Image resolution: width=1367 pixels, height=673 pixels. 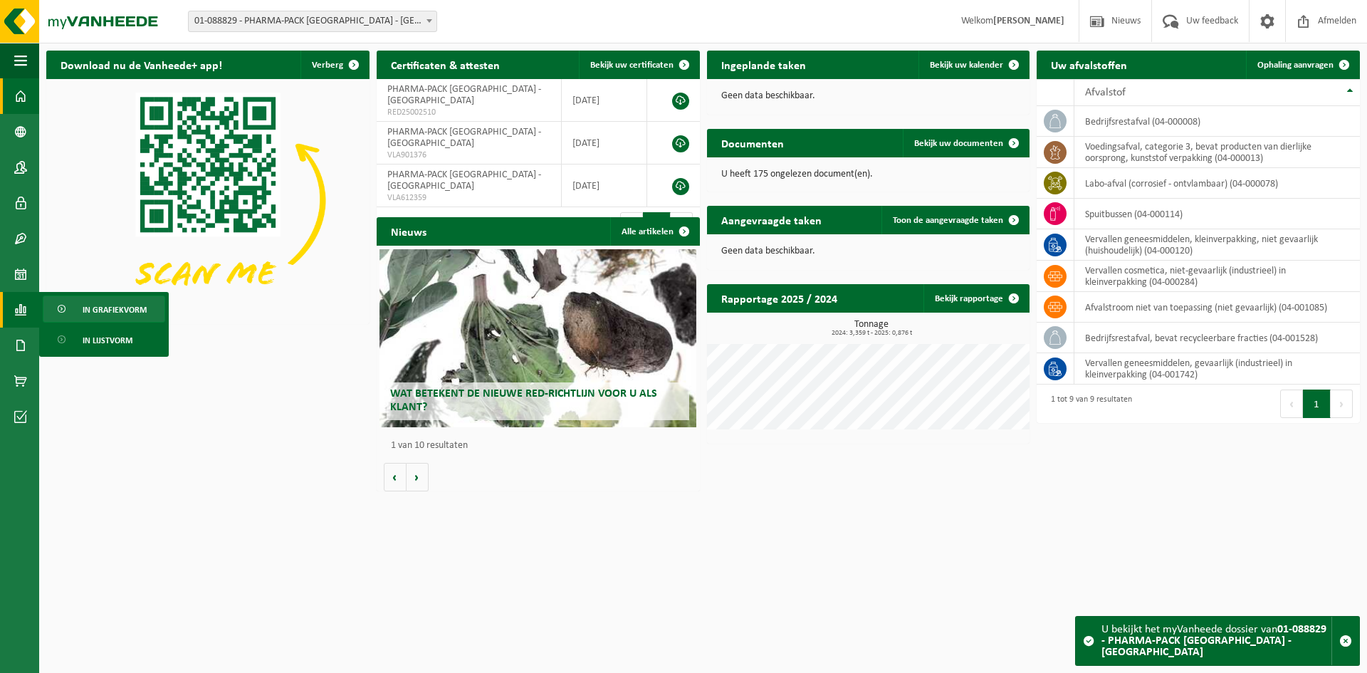 I want to click on td: labo-afval (corrosief - ontvlambaar) (04-000078), so click(x=1216, y=183).